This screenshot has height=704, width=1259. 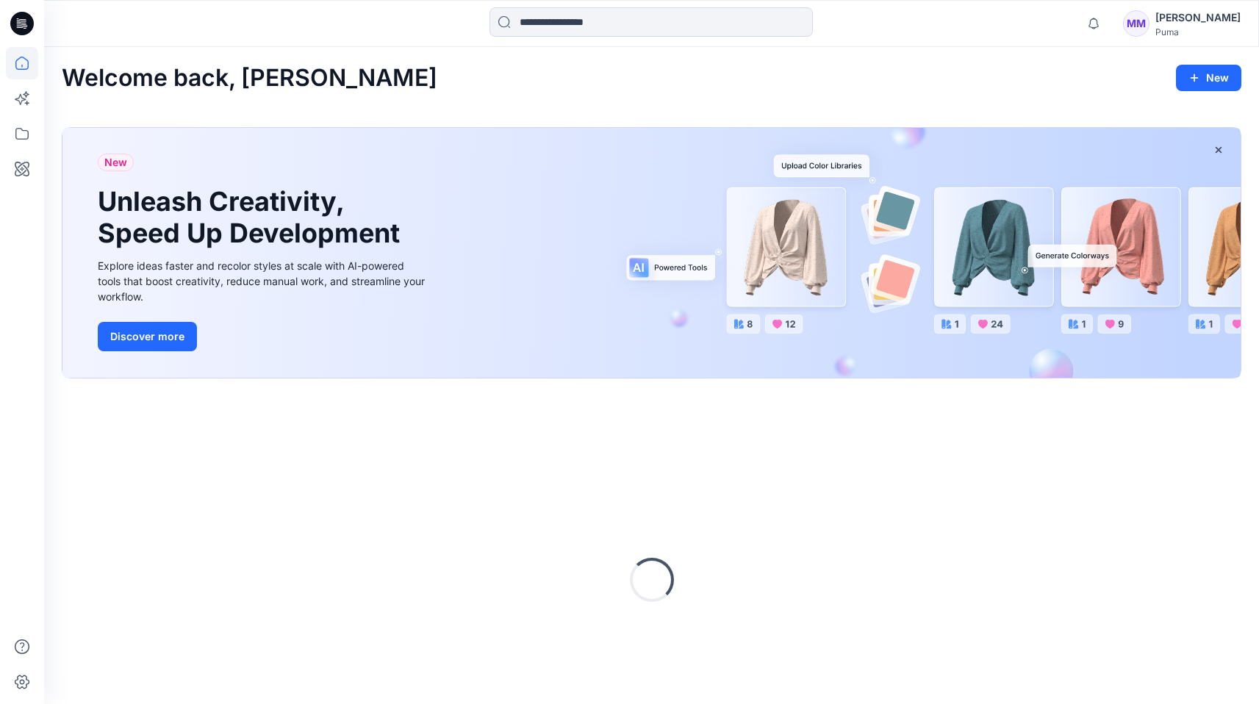 I want to click on div: MM, so click(x=1137, y=24).